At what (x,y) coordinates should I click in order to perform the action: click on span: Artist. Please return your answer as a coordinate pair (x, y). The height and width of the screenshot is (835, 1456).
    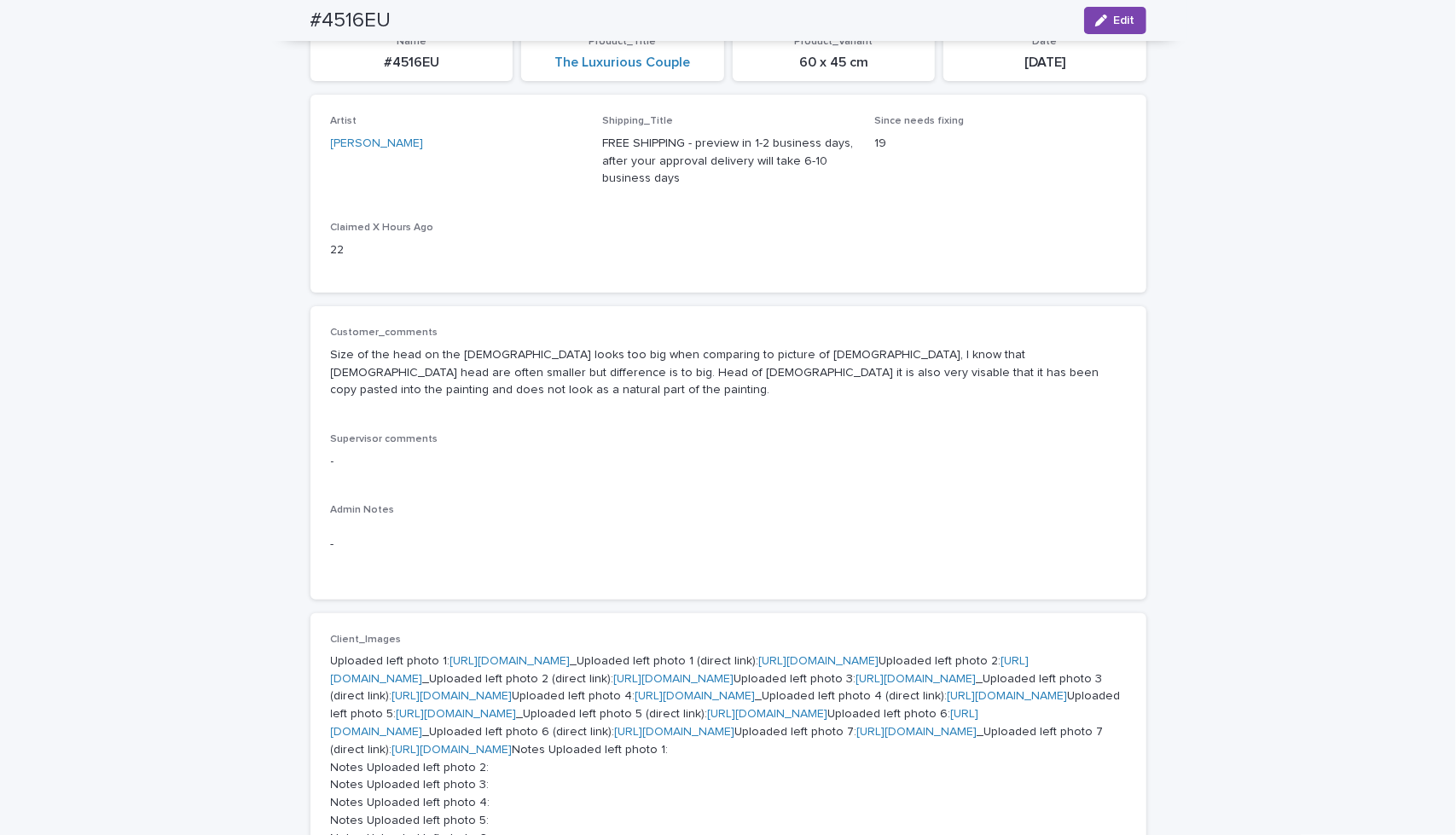
    Looking at the image, I should click on (344, 121).